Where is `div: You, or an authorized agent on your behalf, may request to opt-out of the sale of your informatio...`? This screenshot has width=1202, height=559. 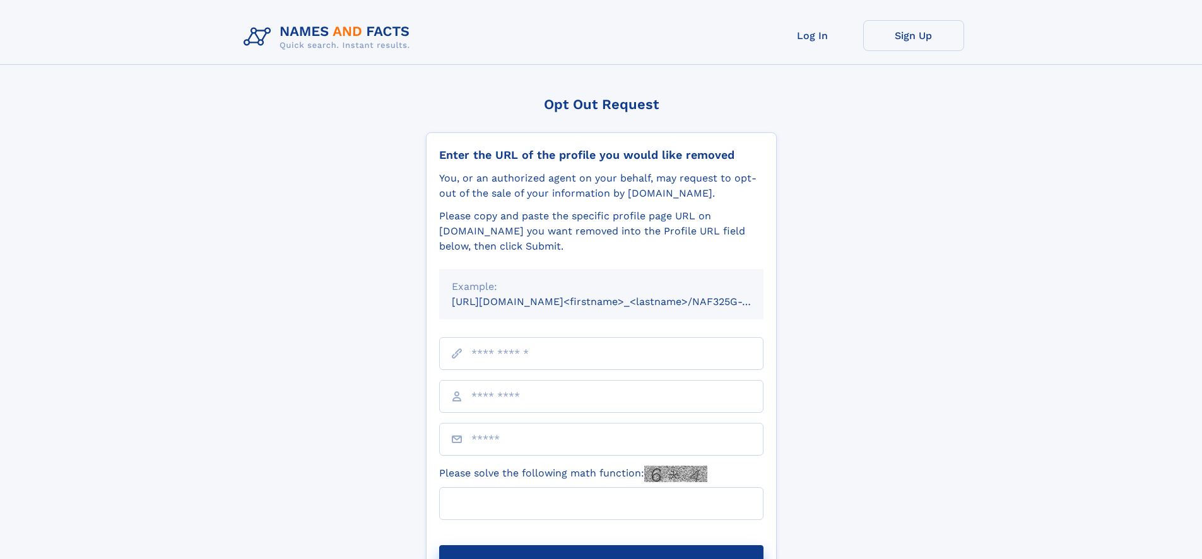
div: You, or an authorized agent on your behalf, may request to opt-out of the sale of your informatio... is located at coordinates (601, 186).